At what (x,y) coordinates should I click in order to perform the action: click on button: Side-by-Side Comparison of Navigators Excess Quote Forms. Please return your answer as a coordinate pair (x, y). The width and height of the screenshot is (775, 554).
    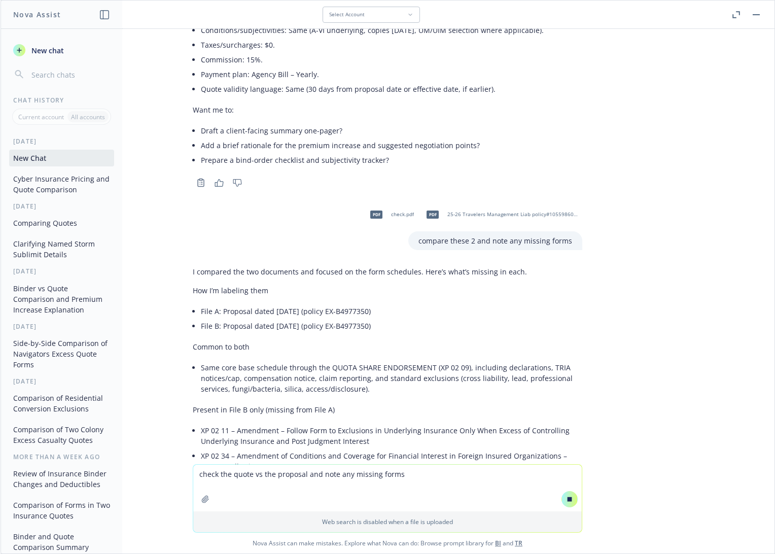
    Looking at the image, I should click on (61, 354).